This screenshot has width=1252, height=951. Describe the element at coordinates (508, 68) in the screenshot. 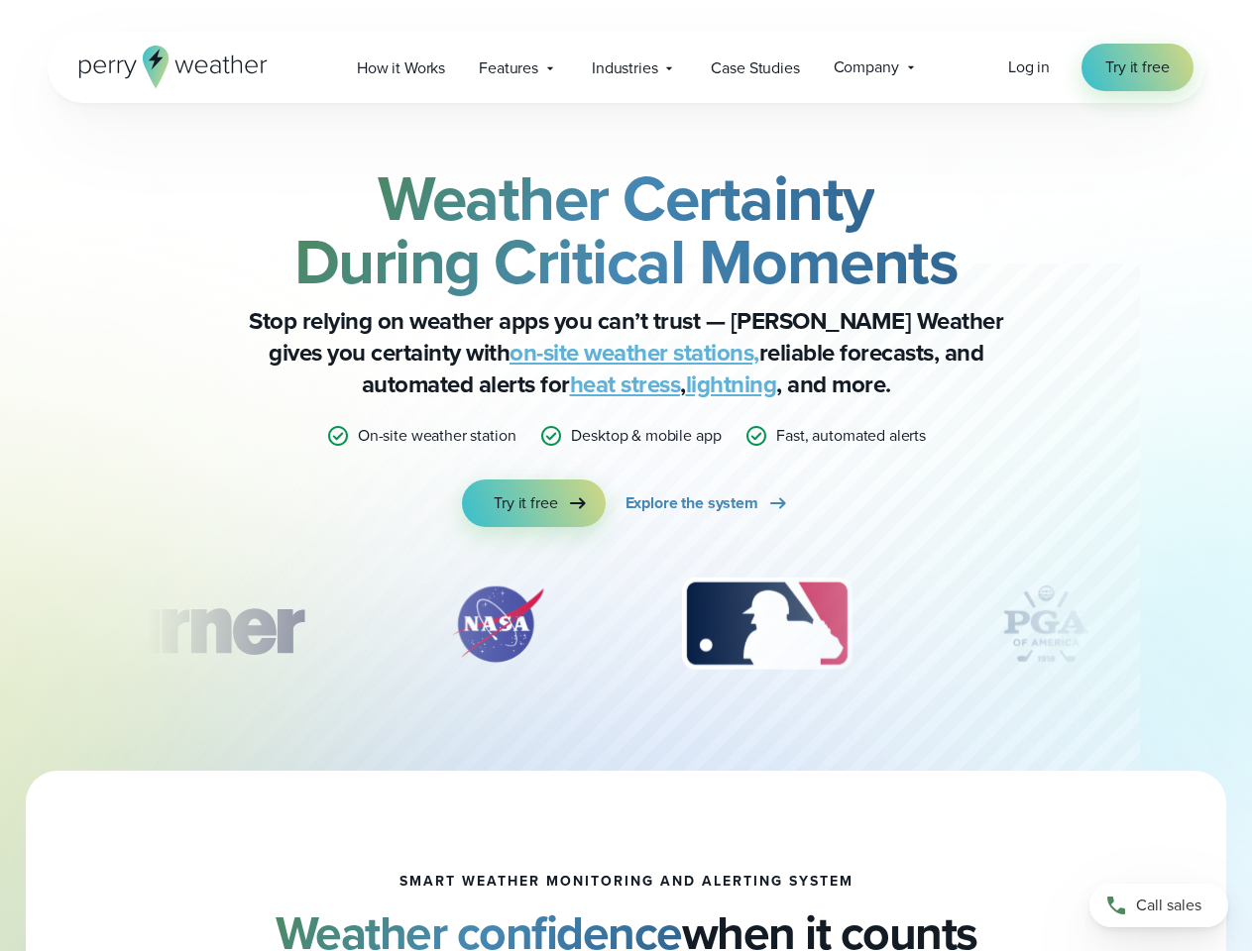

I see `span: Features` at that location.